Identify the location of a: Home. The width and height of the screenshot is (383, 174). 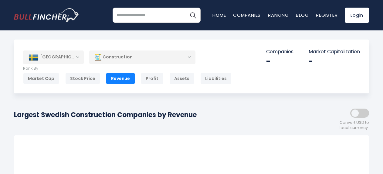
(219, 15).